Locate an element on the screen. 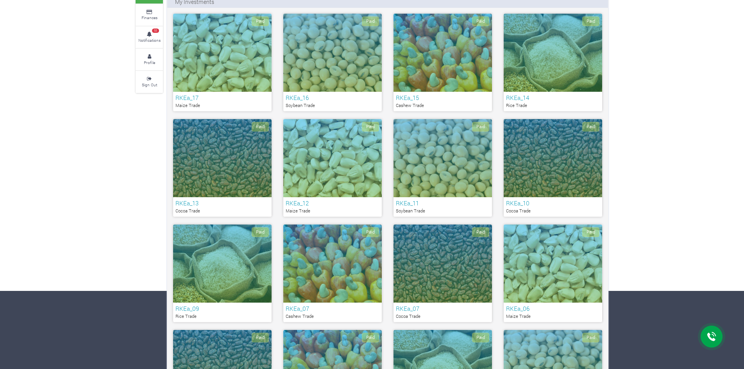  h6: RKEa_16 is located at coordinates (332, 98).